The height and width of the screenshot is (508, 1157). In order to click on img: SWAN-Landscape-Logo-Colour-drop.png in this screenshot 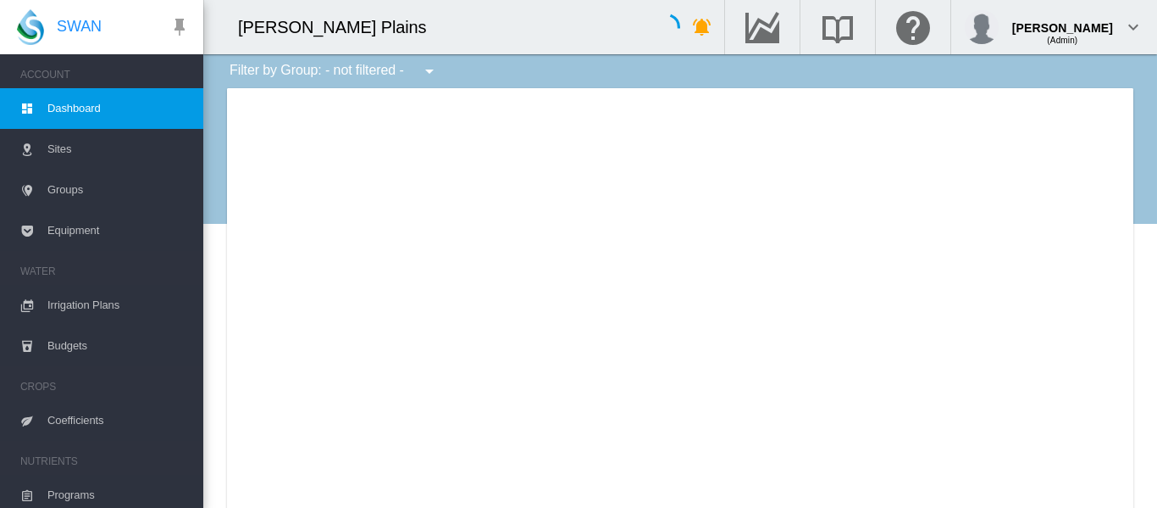, I will do `click(31, 27)`.